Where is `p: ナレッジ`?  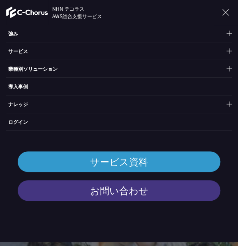 p: ナレッジ is located at coordinates (119, 104).